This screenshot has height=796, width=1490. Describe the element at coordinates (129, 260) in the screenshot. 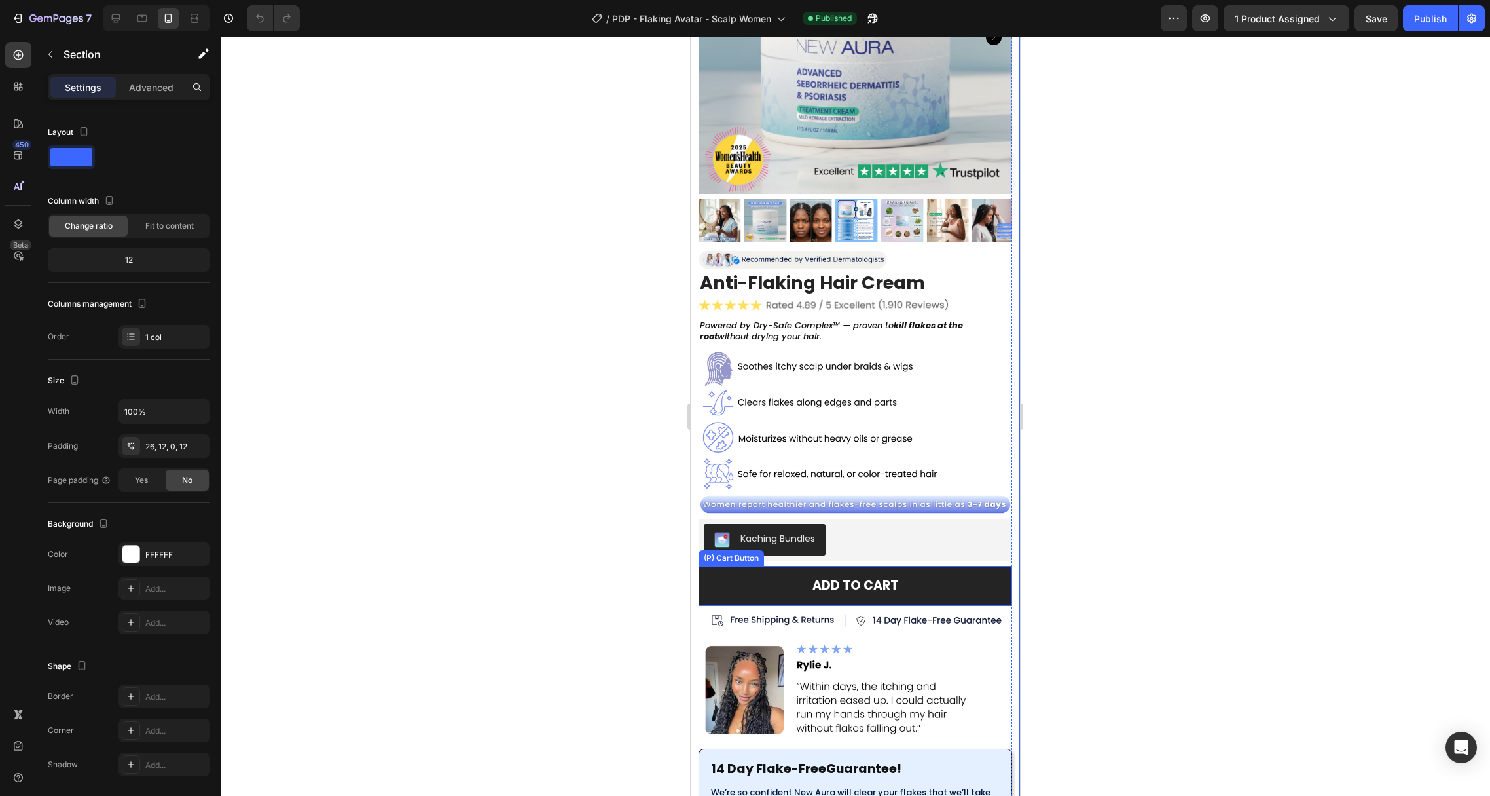

I see `div: 12` at that location.